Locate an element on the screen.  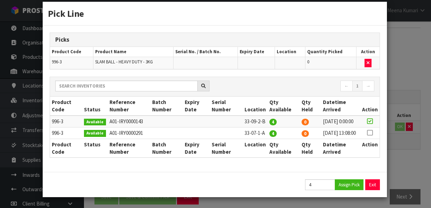
button: Exit is located at coordinates (373, 185).